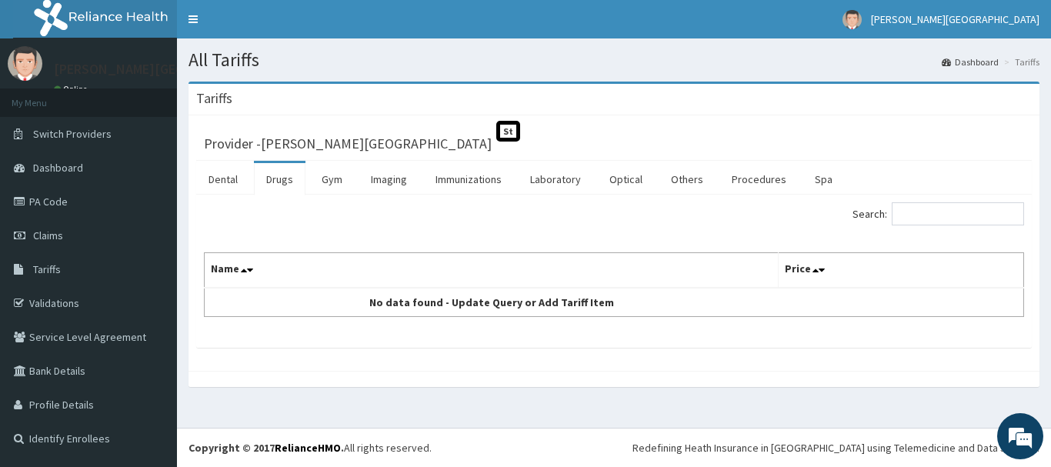 The width and height of the screenshot is (1051, 467). I want to click on li: Tariffs, so click(1019, 62).